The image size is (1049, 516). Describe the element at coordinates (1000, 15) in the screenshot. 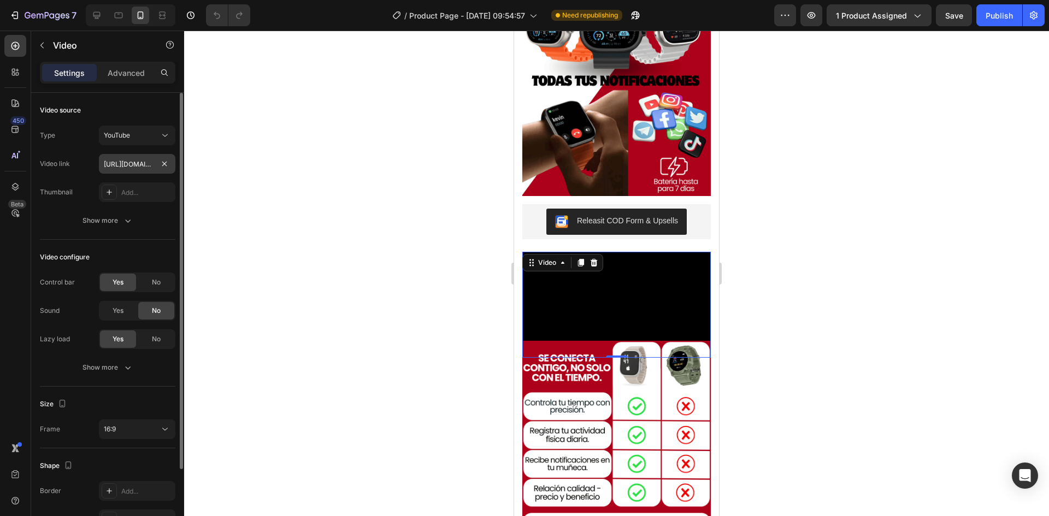

I see `button: Publish` at that location.